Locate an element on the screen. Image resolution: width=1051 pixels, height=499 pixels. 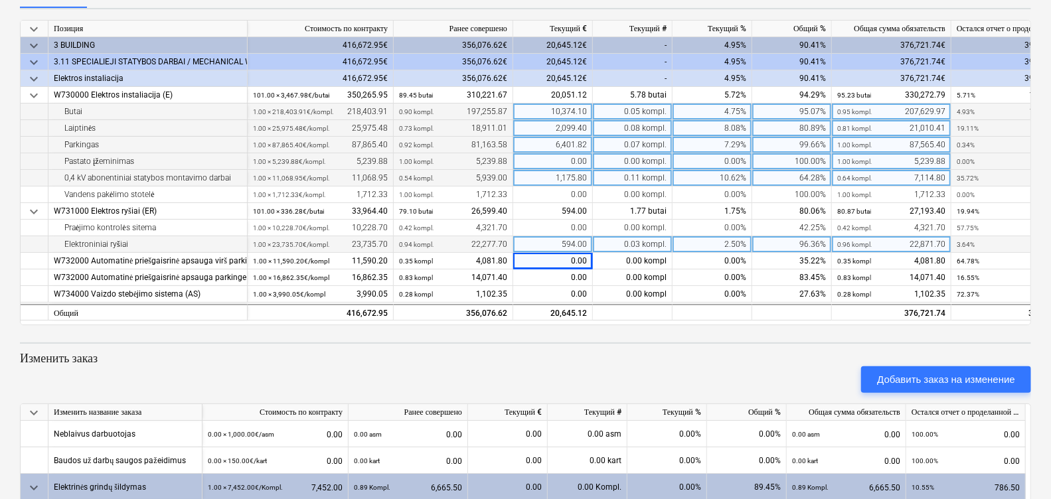
div: 25,975.48 is located at coordinates (320, 128).